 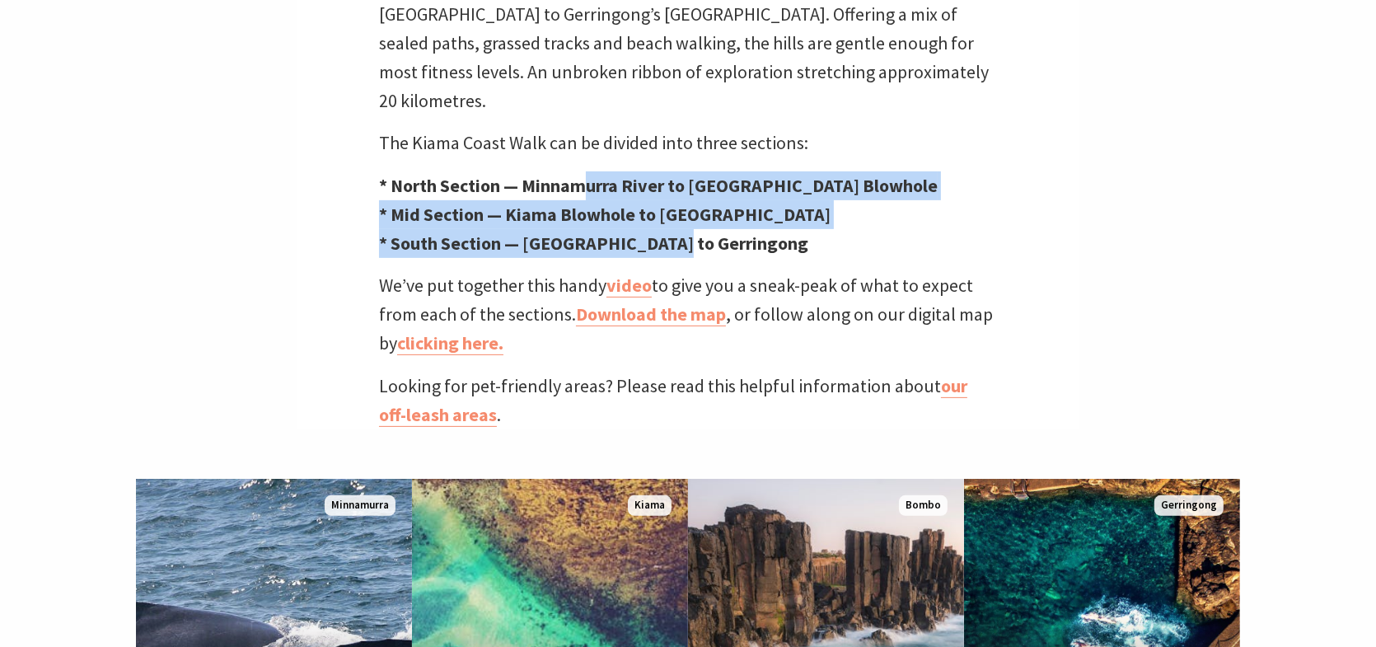 I want to click on span: Gerringong, so click(x=1189, y=505).